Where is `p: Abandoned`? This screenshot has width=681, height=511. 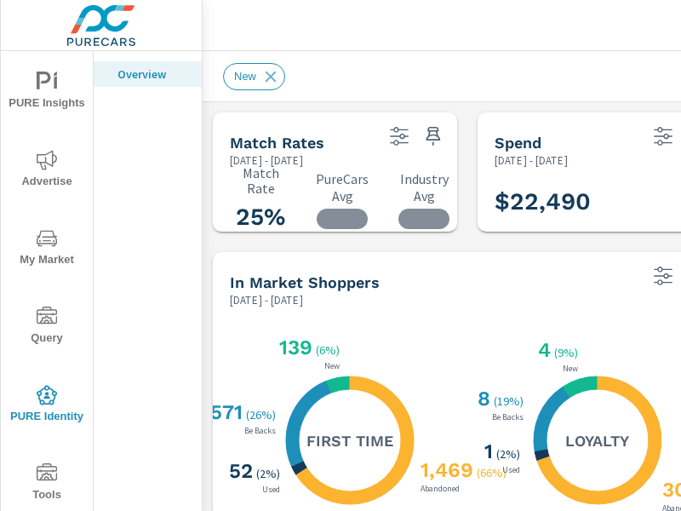
p: Abandoned is located at coordinates (440, 489).